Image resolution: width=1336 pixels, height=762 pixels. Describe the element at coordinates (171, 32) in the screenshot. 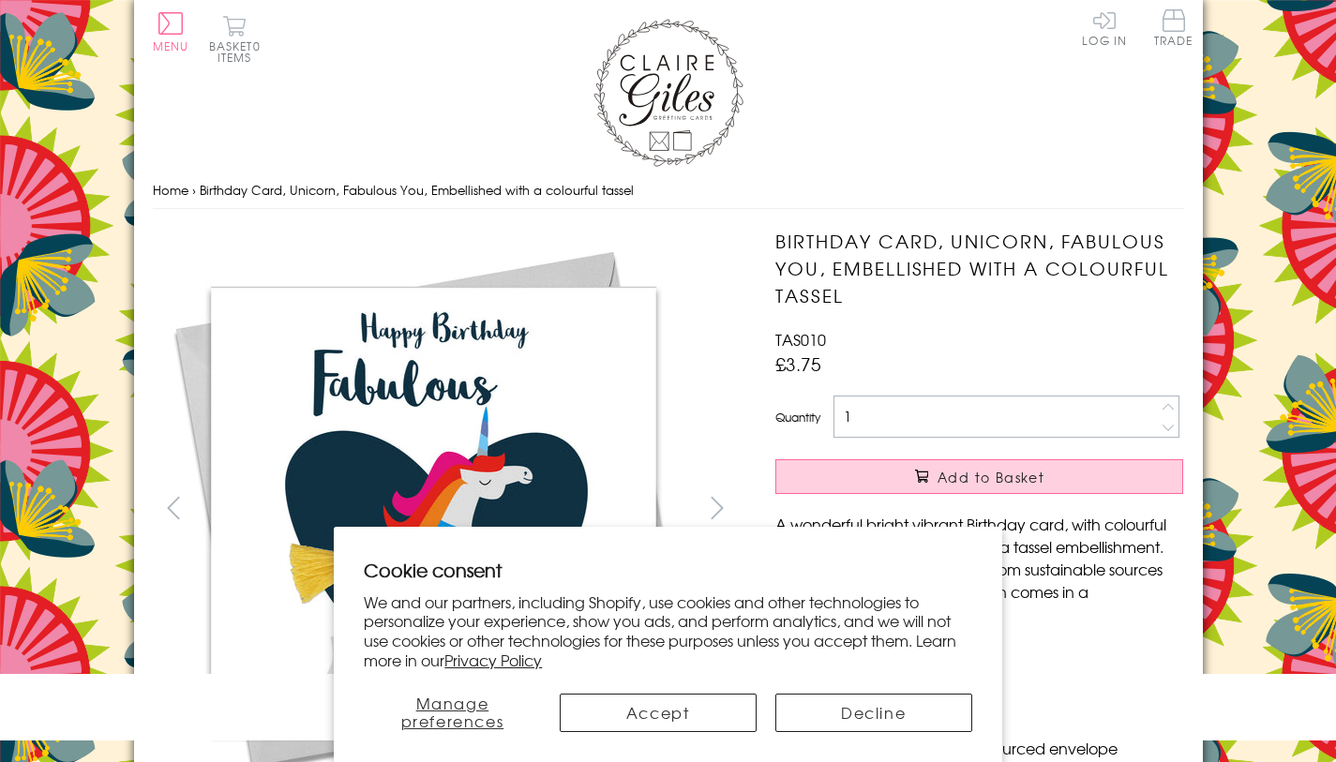

I see `button: Menu` at that location.